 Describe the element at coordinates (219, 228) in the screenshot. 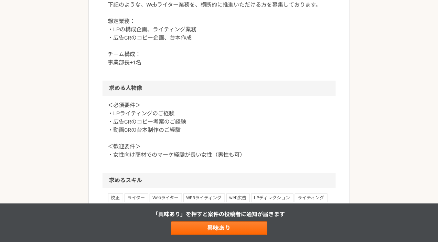

I see `a: 興味あり` at that location.